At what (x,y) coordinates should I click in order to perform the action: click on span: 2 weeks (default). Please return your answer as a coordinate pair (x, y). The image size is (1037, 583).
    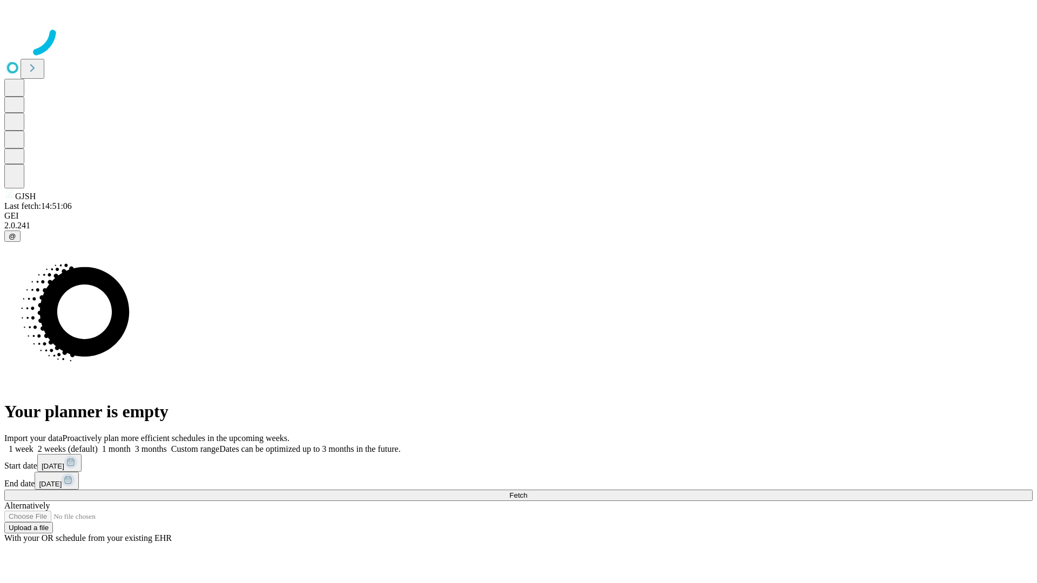
    Looking at the image, I should click on (68, 449).